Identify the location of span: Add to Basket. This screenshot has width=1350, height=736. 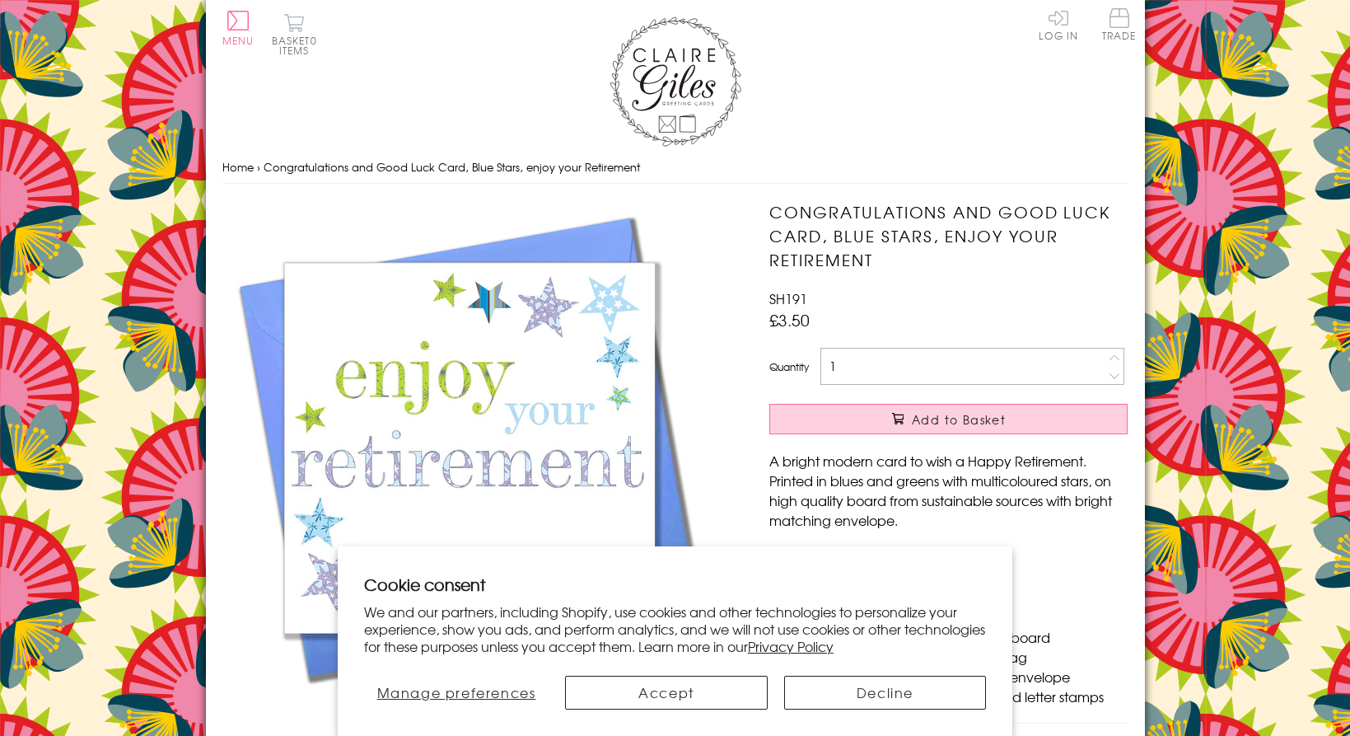
(959, 419).